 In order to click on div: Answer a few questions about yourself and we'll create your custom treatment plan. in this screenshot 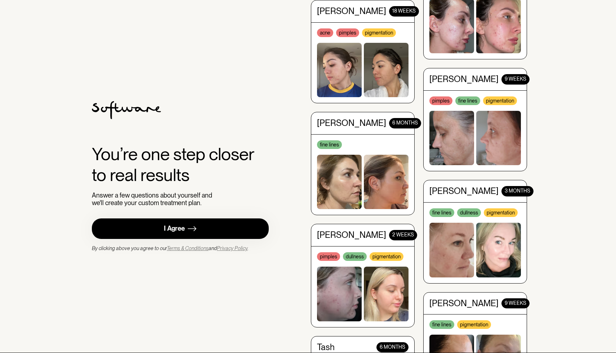, I will do `click(153, 199)`.